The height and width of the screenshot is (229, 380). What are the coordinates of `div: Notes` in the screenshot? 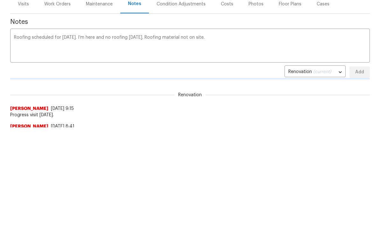 It's located at (134, 4).